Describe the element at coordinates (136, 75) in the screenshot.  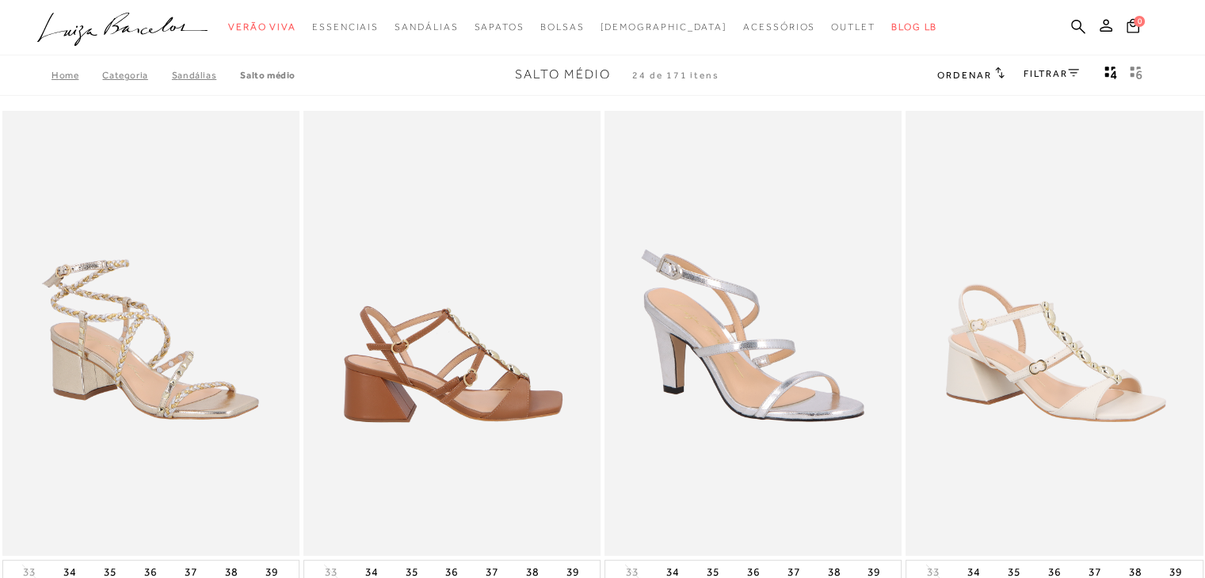
I see `a: Categoria` at that location.